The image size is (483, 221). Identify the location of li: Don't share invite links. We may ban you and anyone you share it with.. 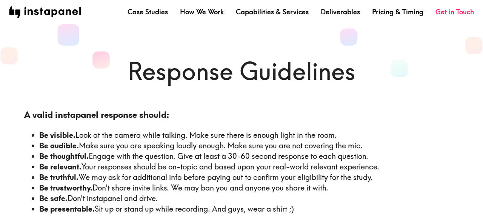
(249, 188).